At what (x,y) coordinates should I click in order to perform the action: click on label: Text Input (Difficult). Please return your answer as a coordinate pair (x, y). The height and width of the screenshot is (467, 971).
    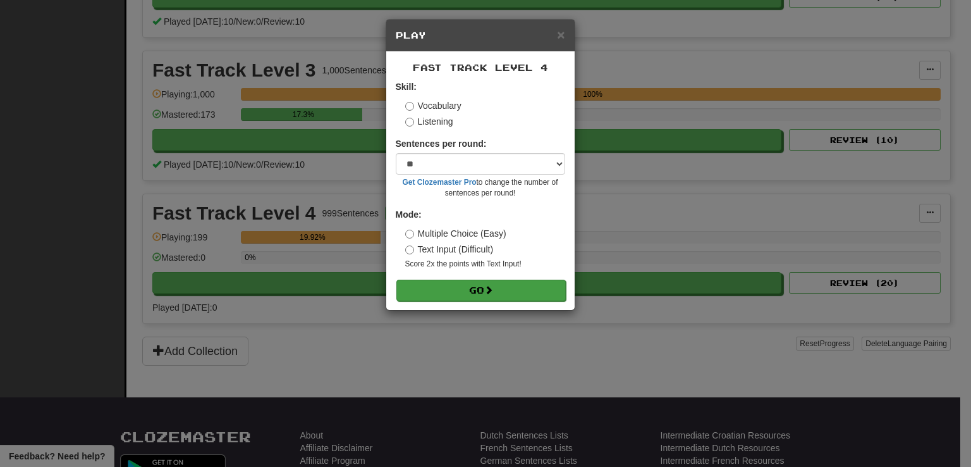
    Looking at the image, I should click on (449, 249).